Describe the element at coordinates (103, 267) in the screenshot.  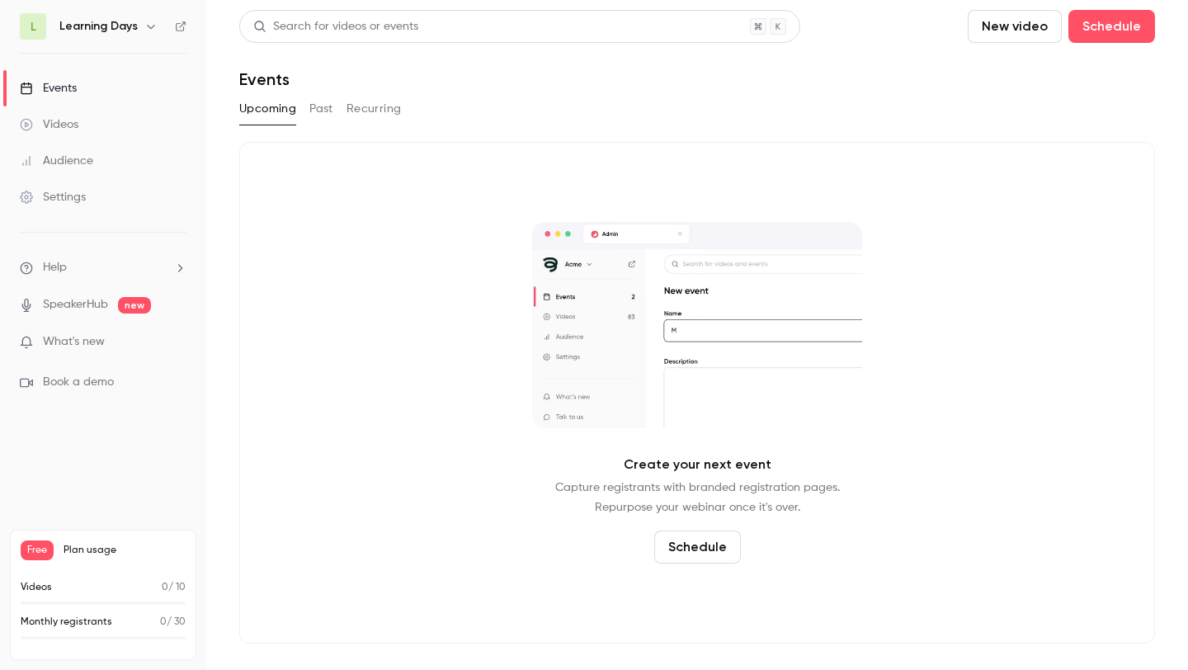
I see `li: help-dropdown-opener` at that location.